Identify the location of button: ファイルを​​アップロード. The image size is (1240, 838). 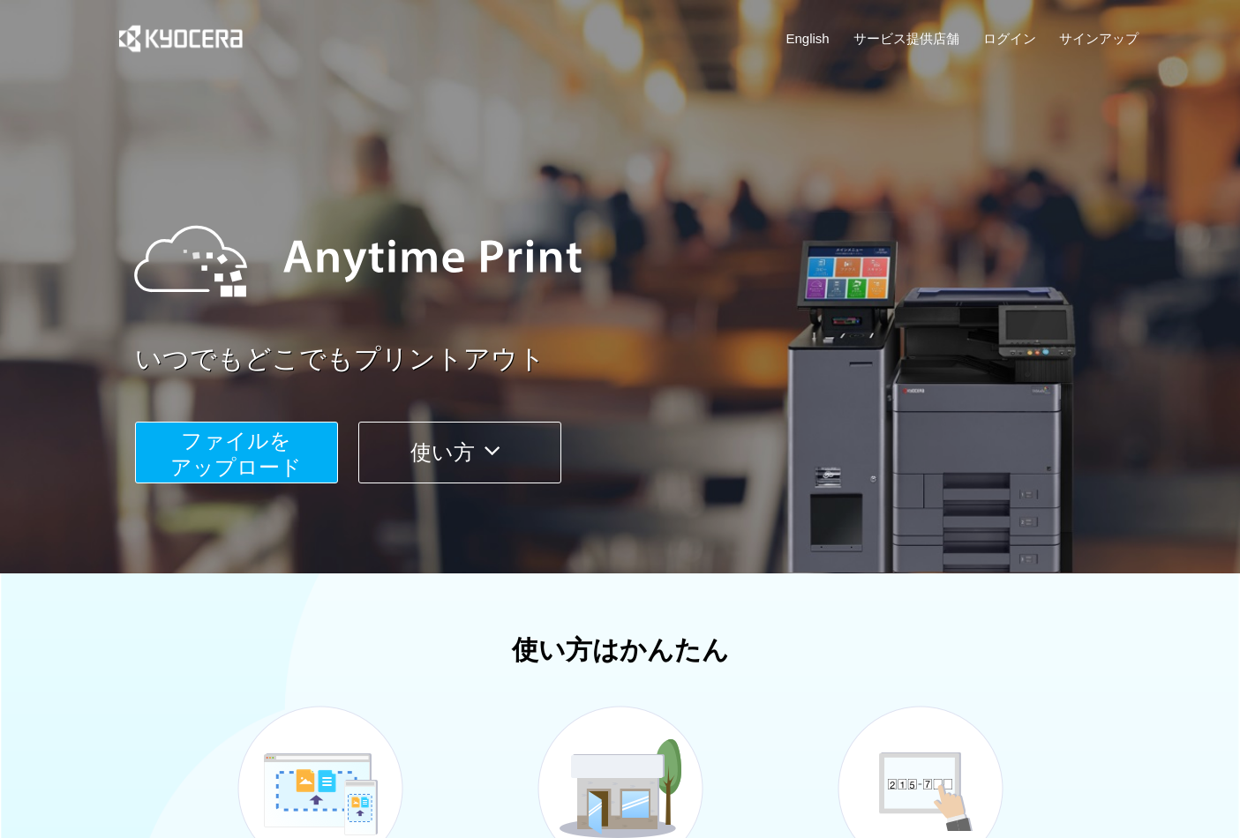
(237, 453).